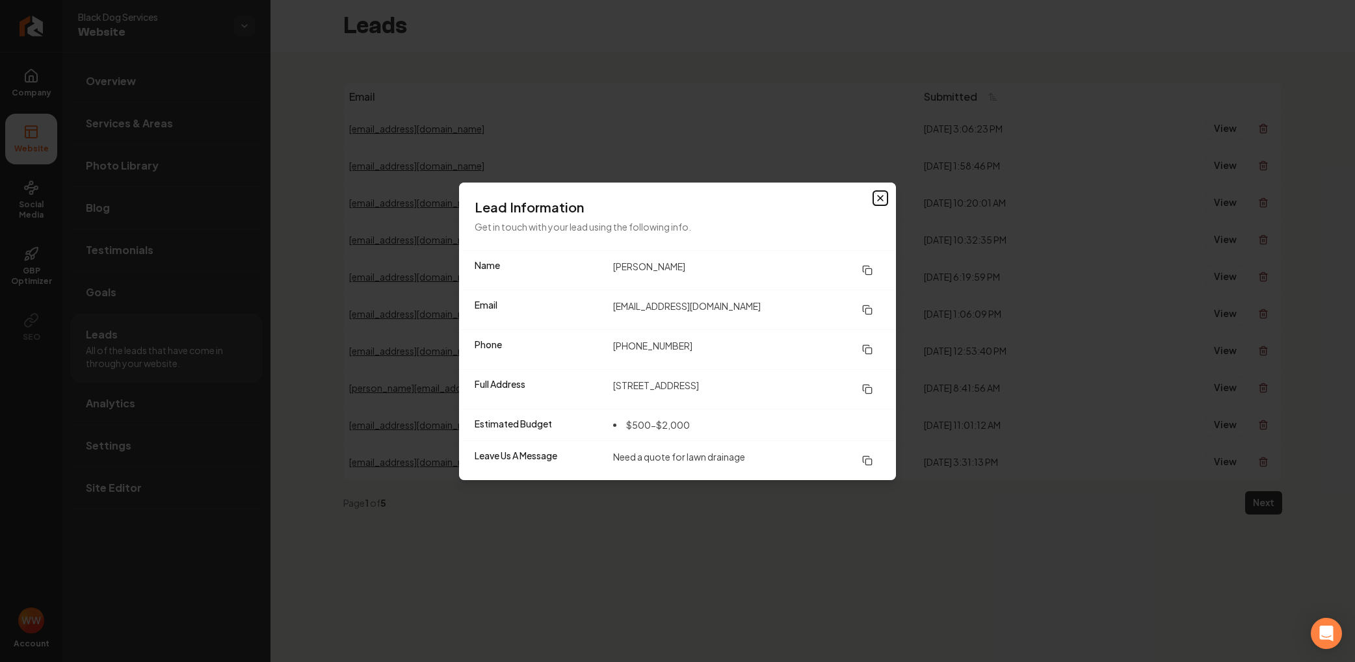  What do you see at coordinates (538, 310) in the screenshot?
I see `dt: Email` at bounding box center [538, 310].